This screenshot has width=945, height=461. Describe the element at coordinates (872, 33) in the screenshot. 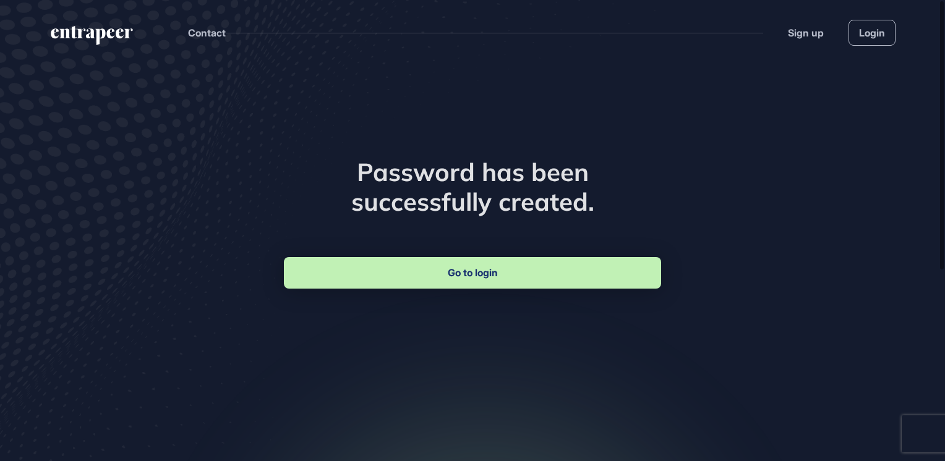

I see `a: Login` at that location.